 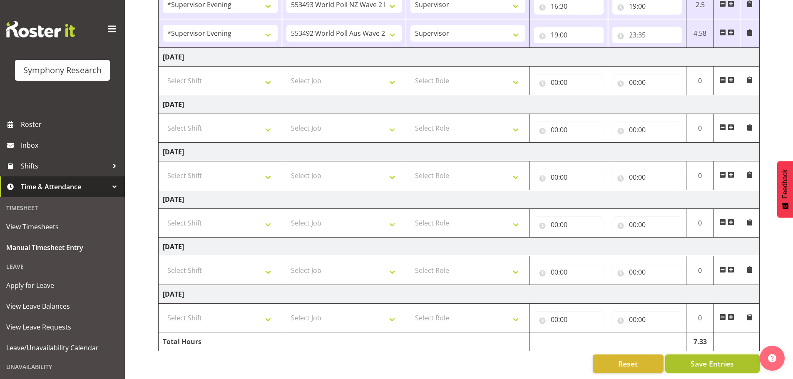 I want to click on td: 4.58, so click(x=700, y=33).